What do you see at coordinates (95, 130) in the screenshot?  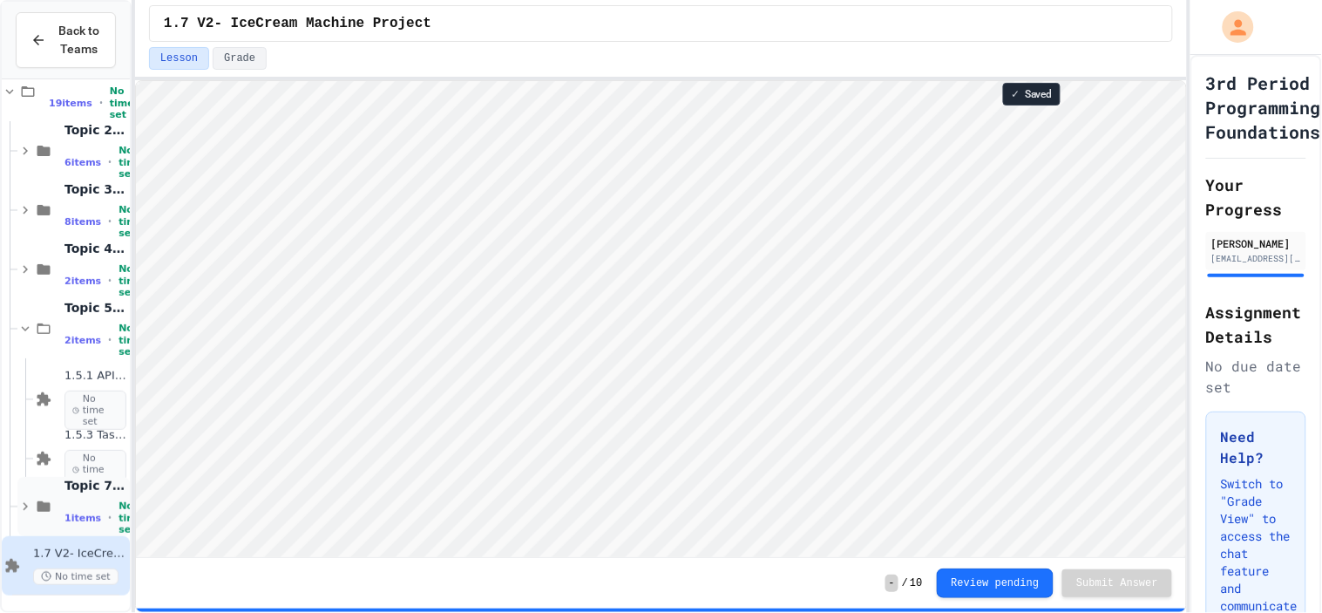 I see `span: Topic 2: Problem Decomposition and Logic Structures` at bounding box center [95, 130].